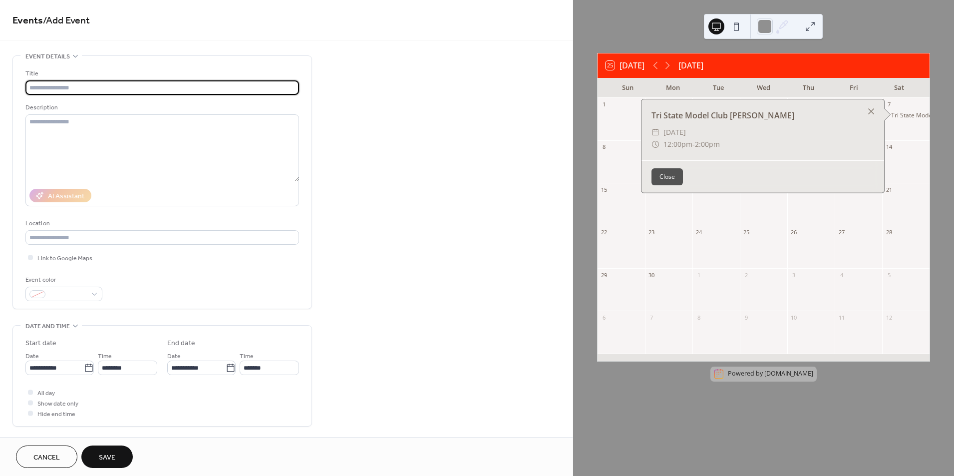 The image size is (954, 476). I want to click on div: 18, so click(746, 189).